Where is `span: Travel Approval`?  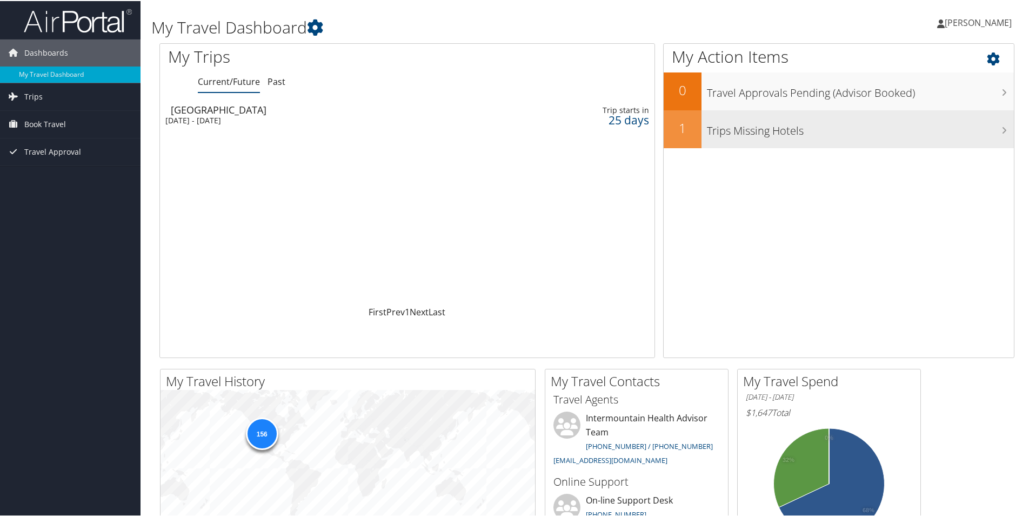 span: Travel Approval is located at coordinates (52, 151).